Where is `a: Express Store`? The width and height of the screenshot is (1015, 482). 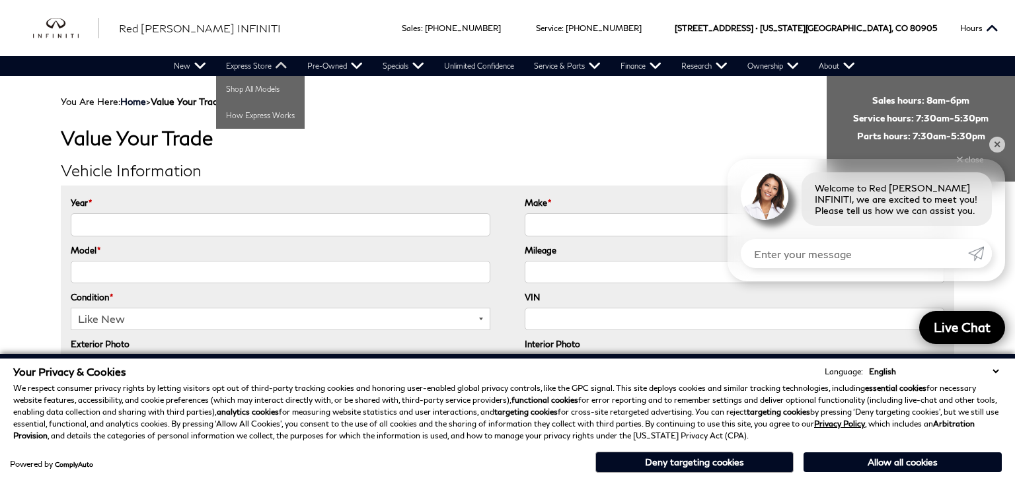
a: Express Store is located at coordinates (256, 66).